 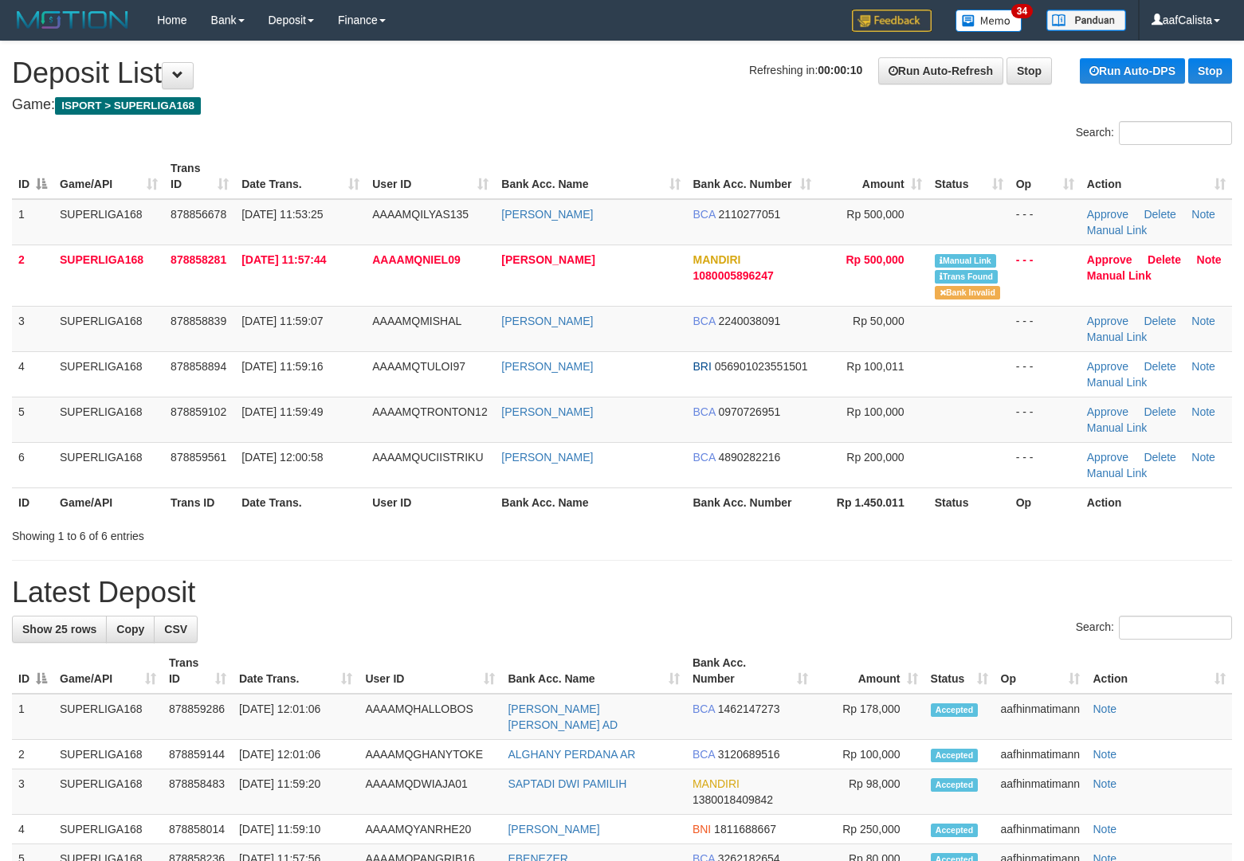 What do you see at coordinates (621, 593) in the screenshot?
I see `h1: Latest Deposit` at bounding box center [621, 593].